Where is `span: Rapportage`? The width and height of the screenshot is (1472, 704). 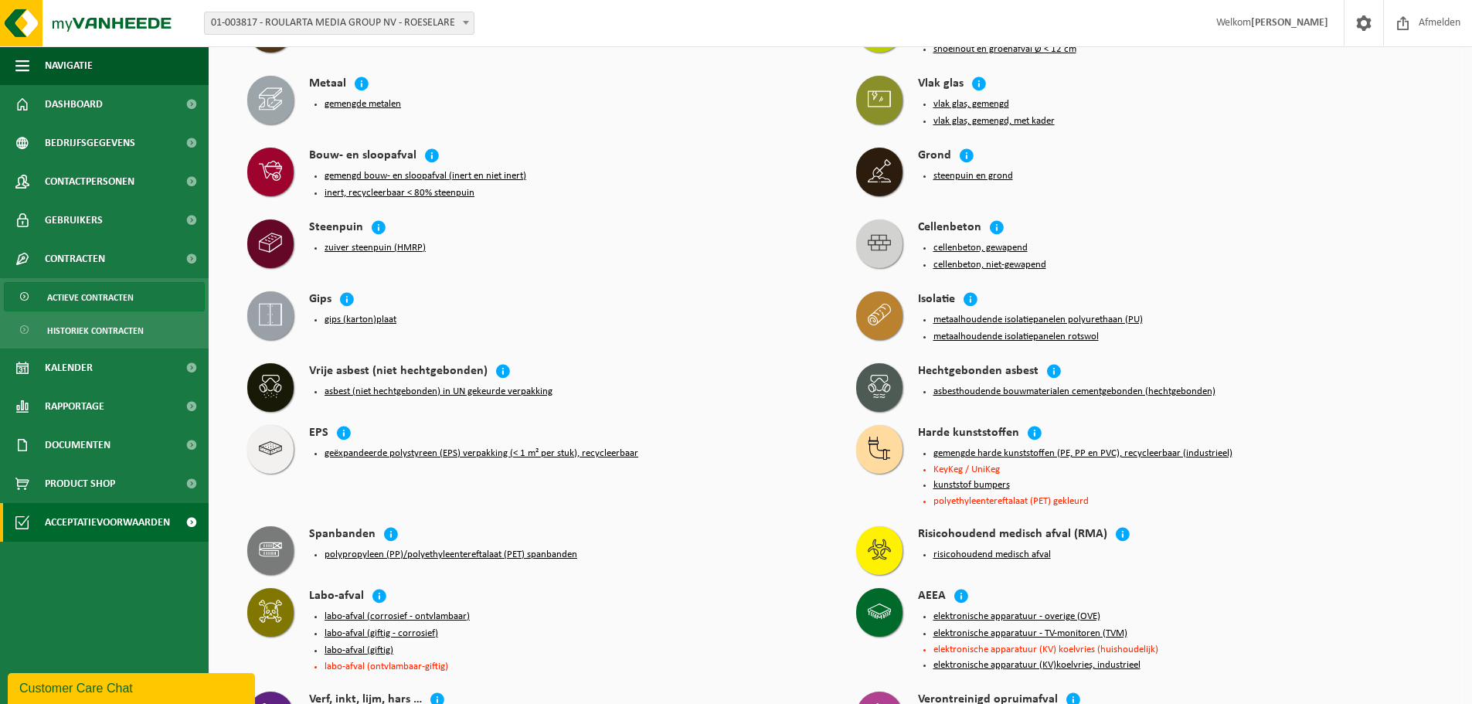 span: Rapportage is located at coordinates (74, 406).